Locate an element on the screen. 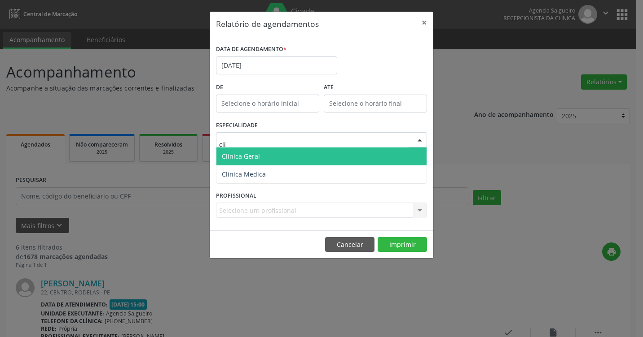 The height and width of the screenshot is (337, 643). button: Close is located at coordinates (424, 22).